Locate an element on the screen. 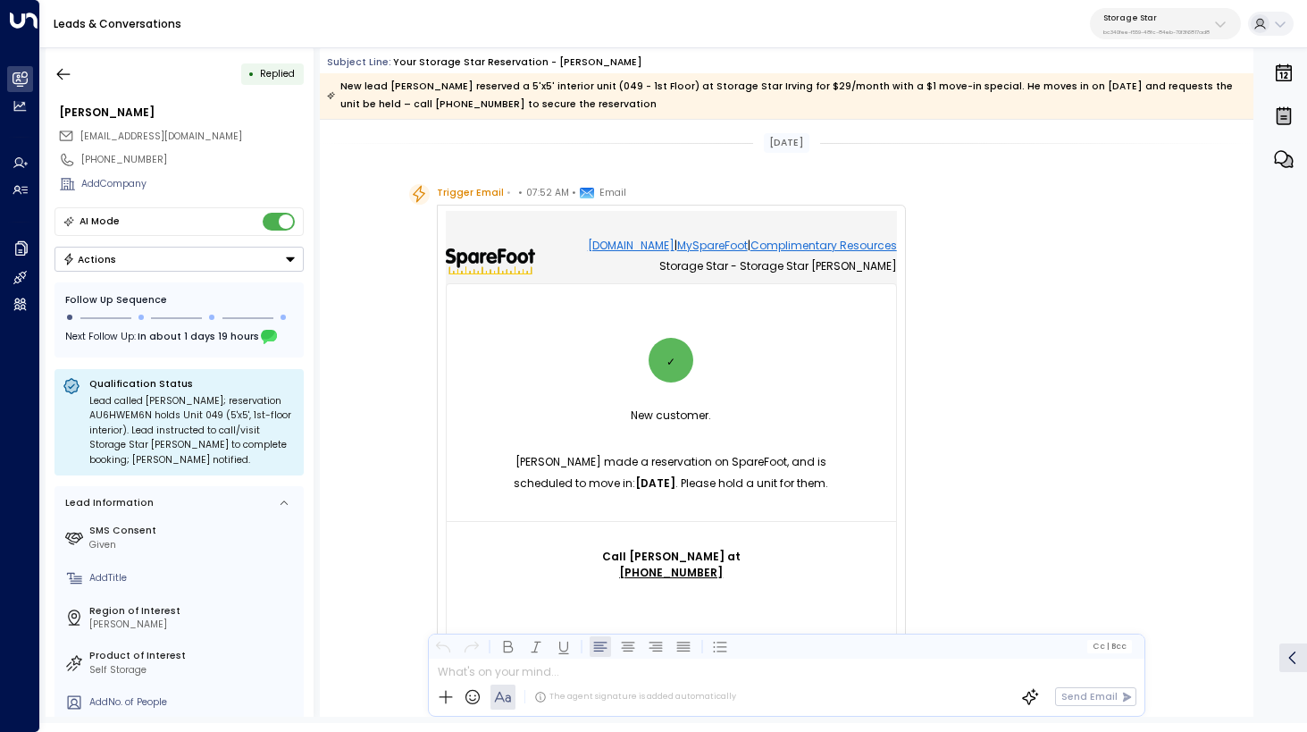  span: 07:52 AM is located at coordinates (548, 193).